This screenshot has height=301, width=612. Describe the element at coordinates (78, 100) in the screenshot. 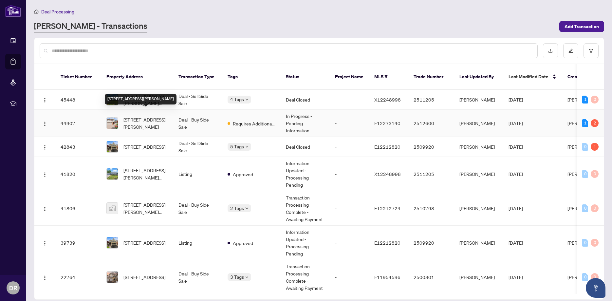

I see `td: 45448` at that location.